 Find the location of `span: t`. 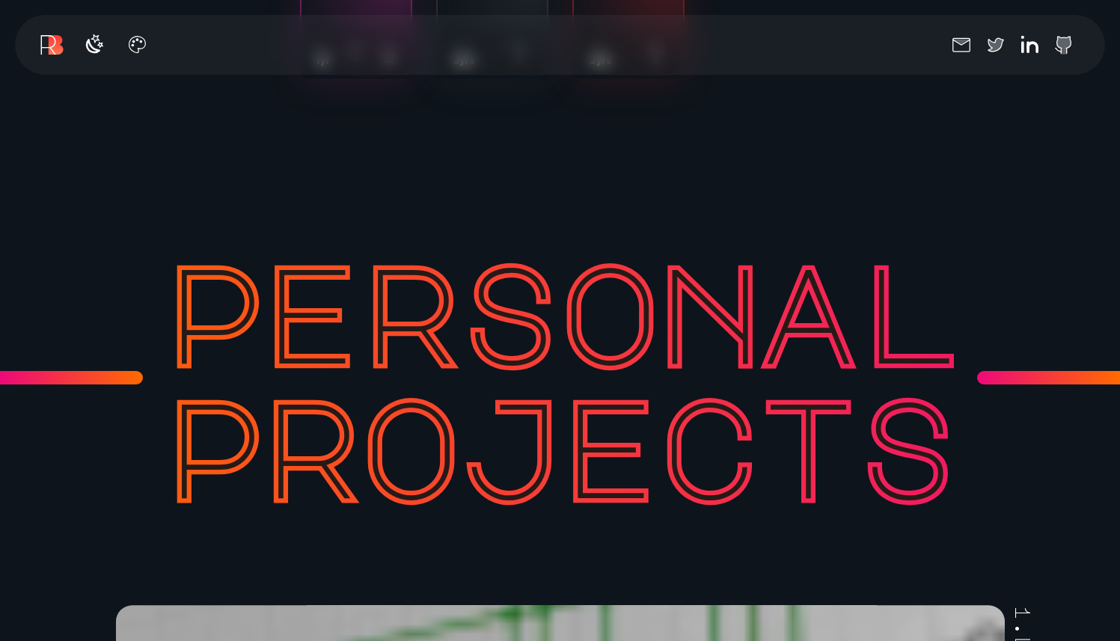

span: t is located at coordinates (808, 445).